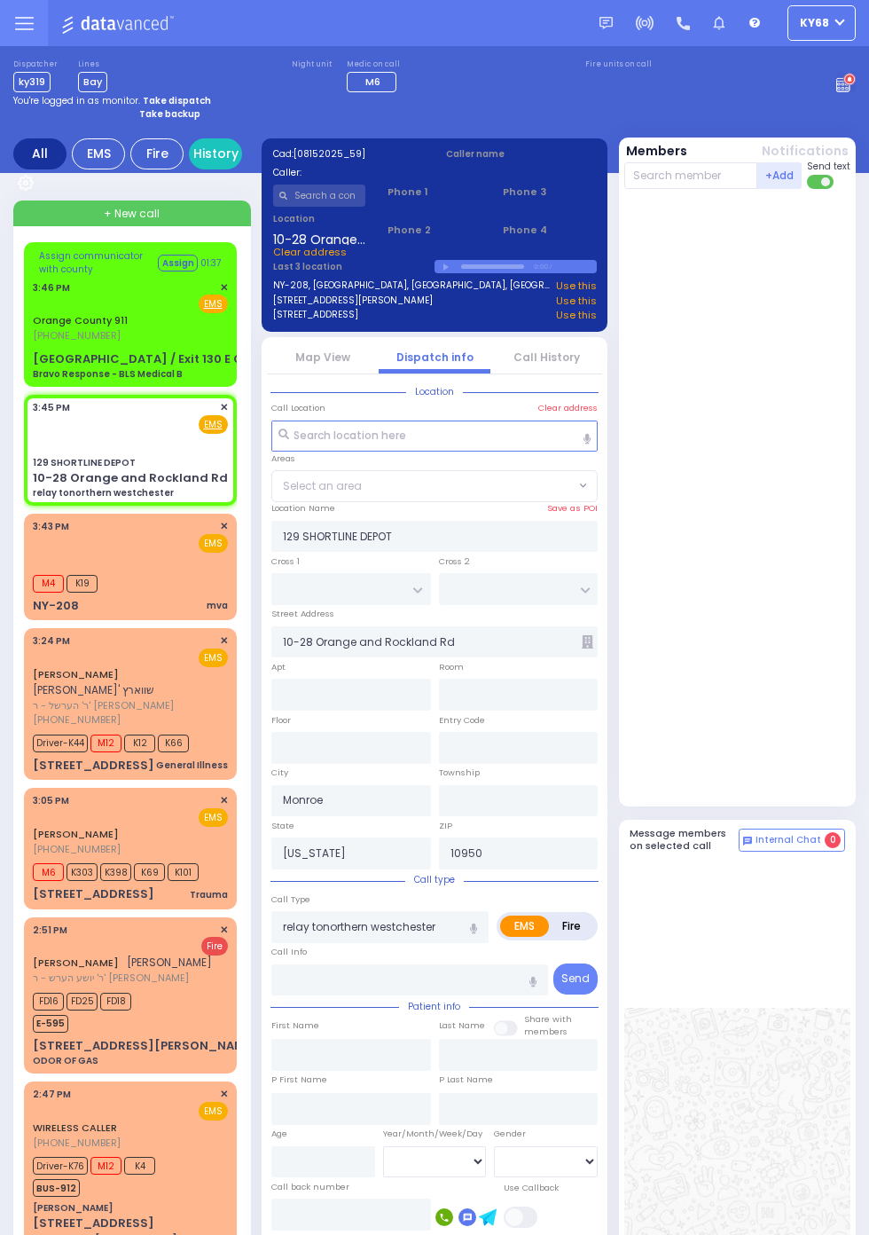 This screenshot has height=1235, width=869. I want to click on img: message.svg, so click(606, 23).